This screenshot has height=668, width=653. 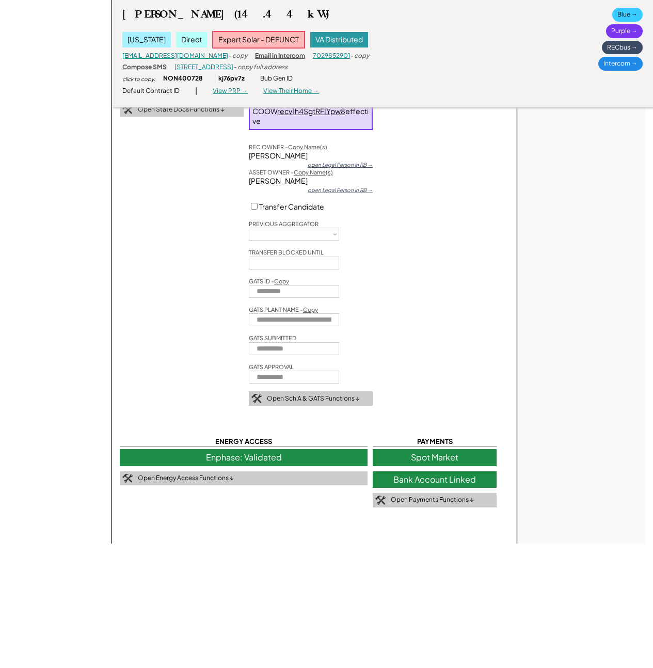 What do you see at coordinates (151, 91) in the screenshot?
I see `div: Default Contract ID` at bounding box center [151, 91].